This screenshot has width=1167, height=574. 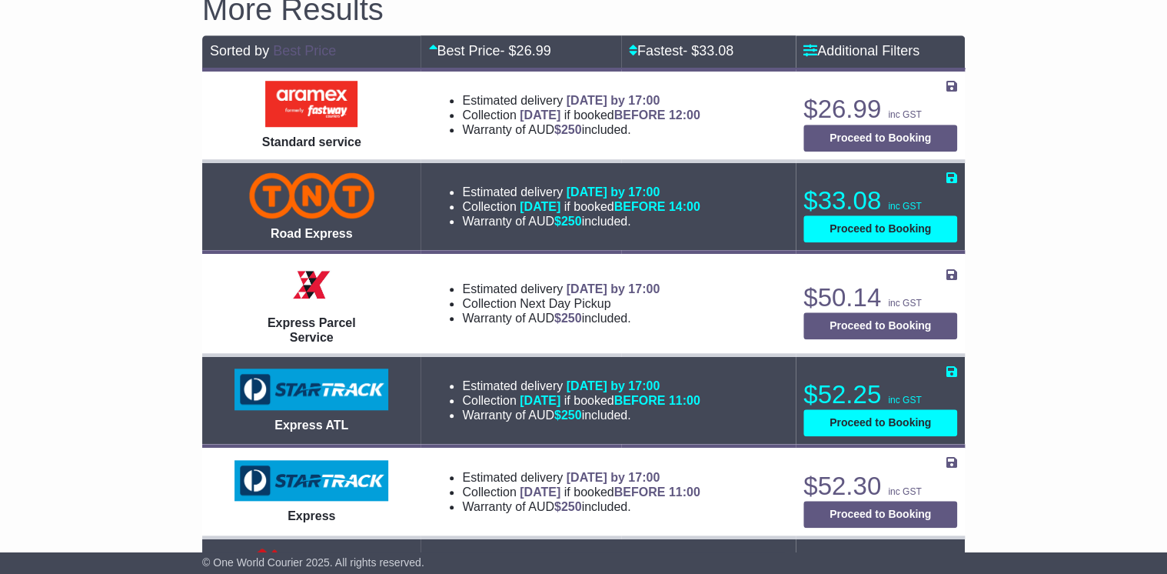 I want to click on a: Fastest- $33.08, so click(x=681, y=51).